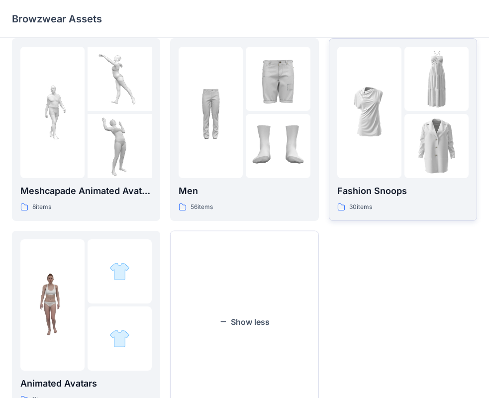 The height and width of the screenshot is (398, 489). What do you see at coordinates (86, 129) in the screenshot?
I see `a: folder 1folder 2folder 3Meshcapade Animated Avatars8items` at bounding box center [86, 129].